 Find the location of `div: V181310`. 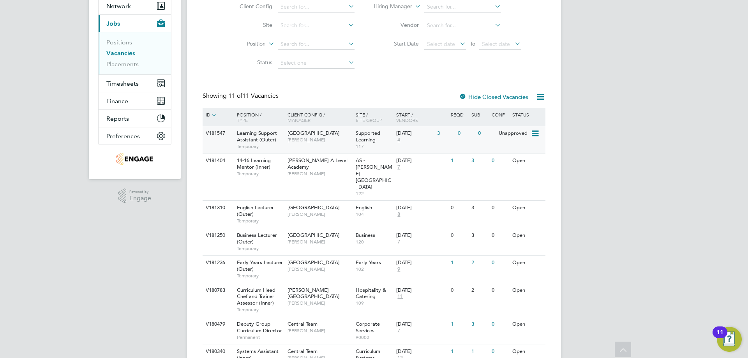

div: V181310 is located at coordinates (217, 208).